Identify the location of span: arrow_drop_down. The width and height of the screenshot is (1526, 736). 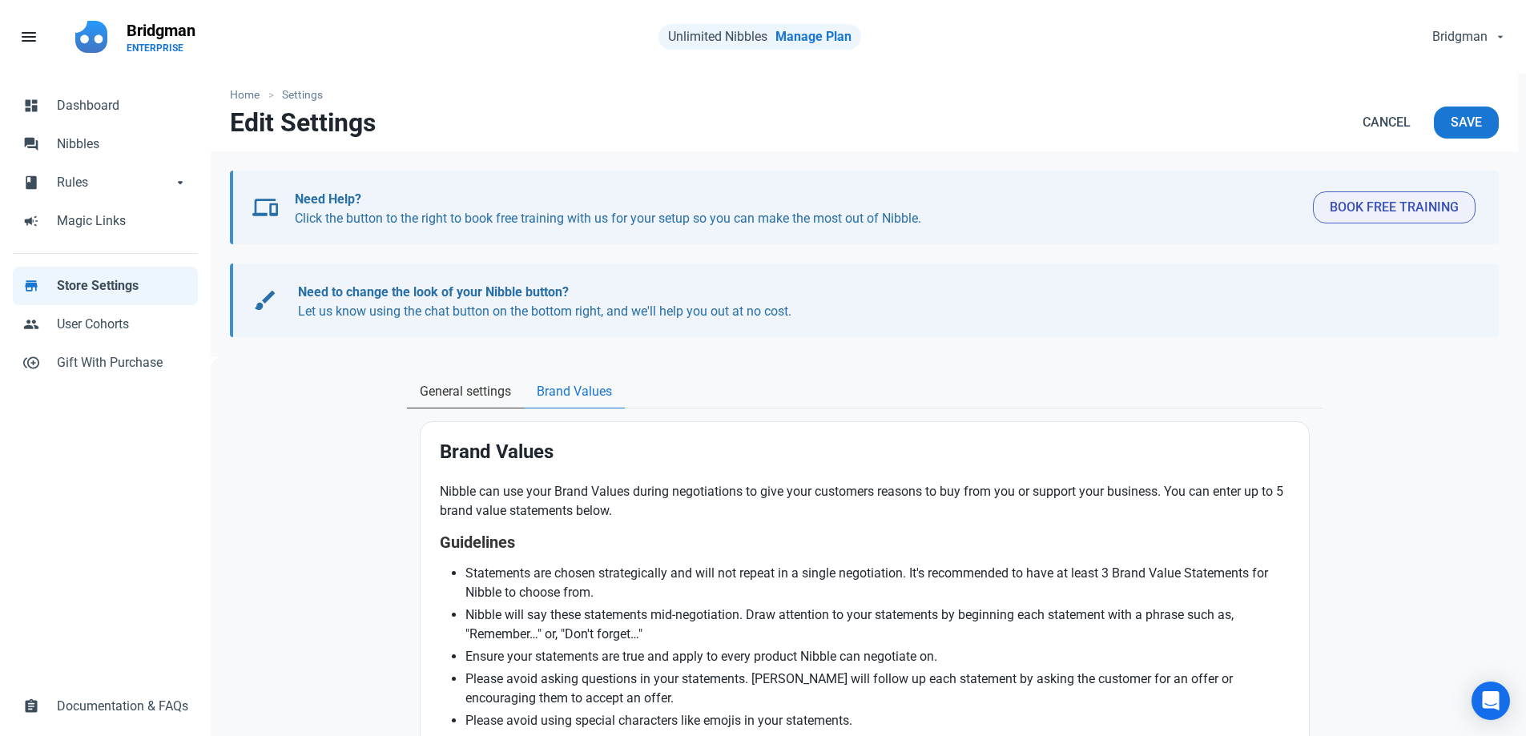
(180, 181).